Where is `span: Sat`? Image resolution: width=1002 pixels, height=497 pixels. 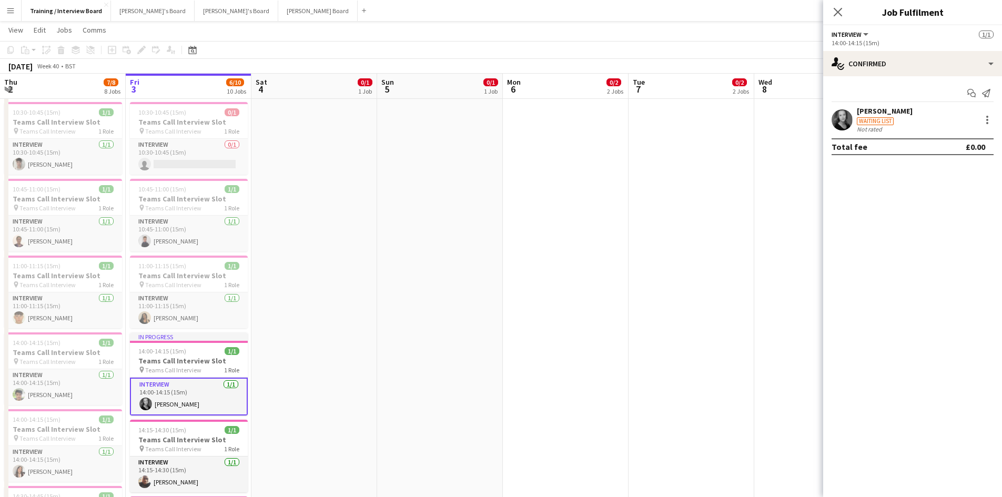
span: Sat is located at coordinates (261, 82).